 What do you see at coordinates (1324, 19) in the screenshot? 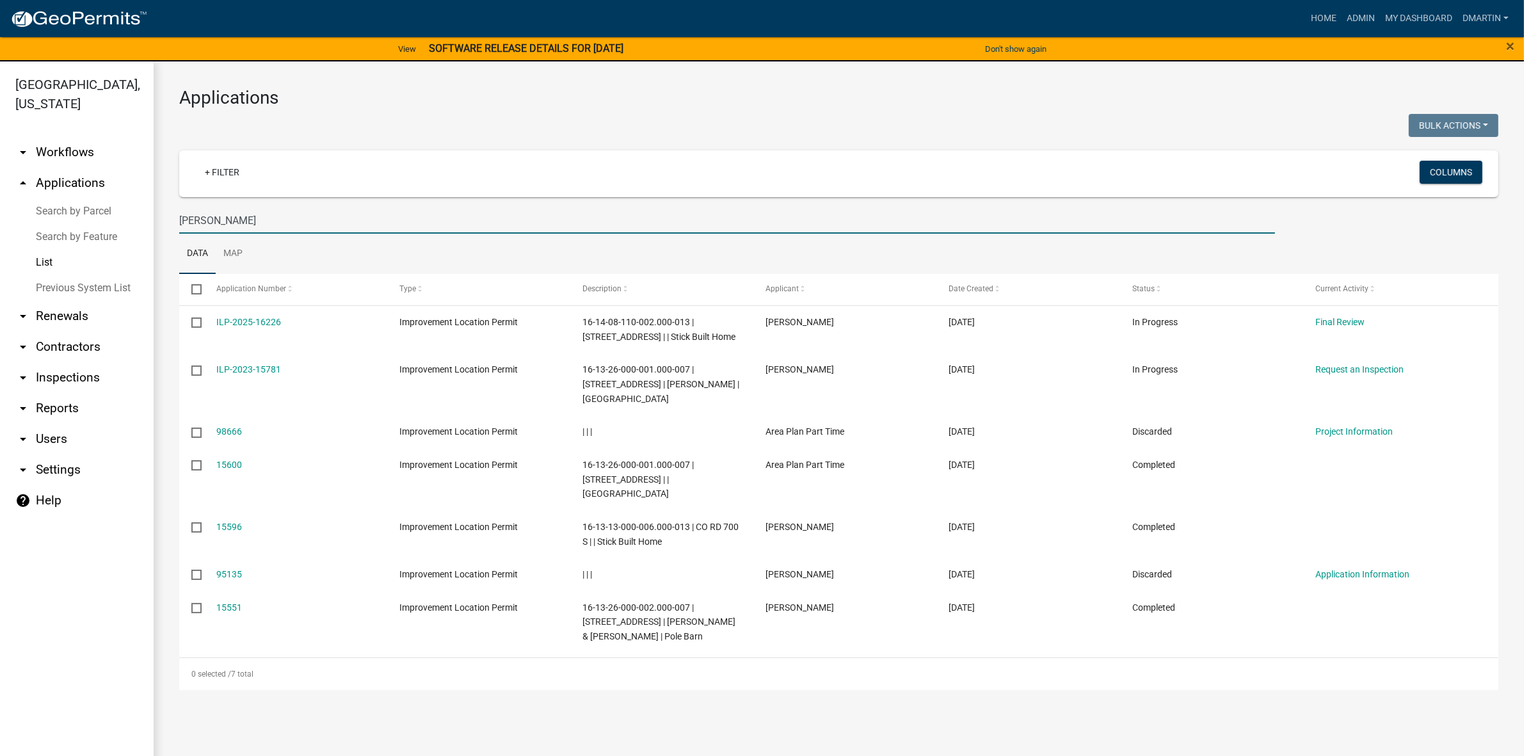
I see `a: Home` at bounding box center [1324, 19].